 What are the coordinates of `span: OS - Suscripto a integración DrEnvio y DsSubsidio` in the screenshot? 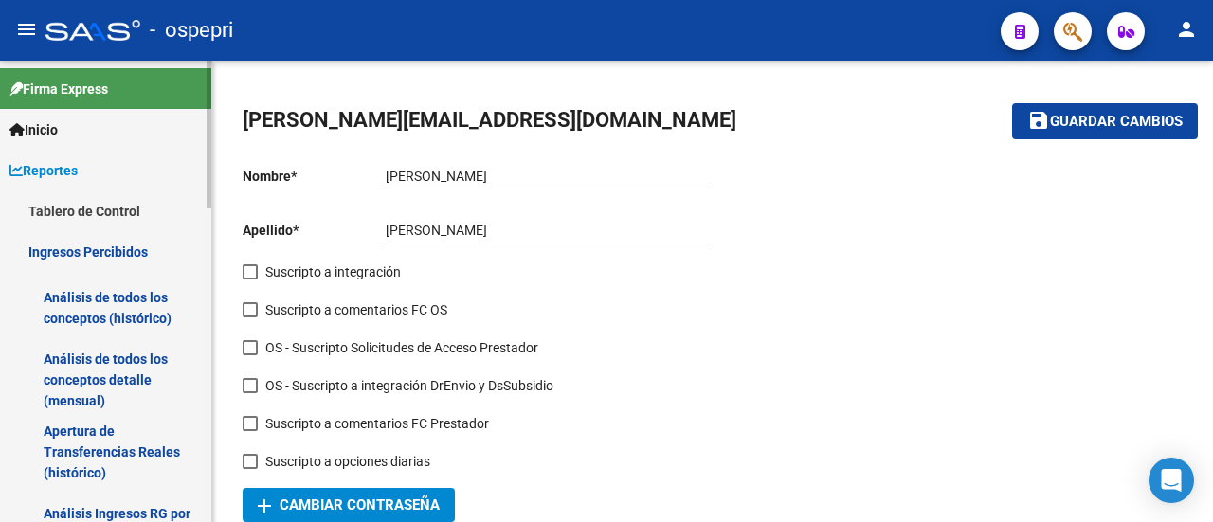 It's located at (409, 386).